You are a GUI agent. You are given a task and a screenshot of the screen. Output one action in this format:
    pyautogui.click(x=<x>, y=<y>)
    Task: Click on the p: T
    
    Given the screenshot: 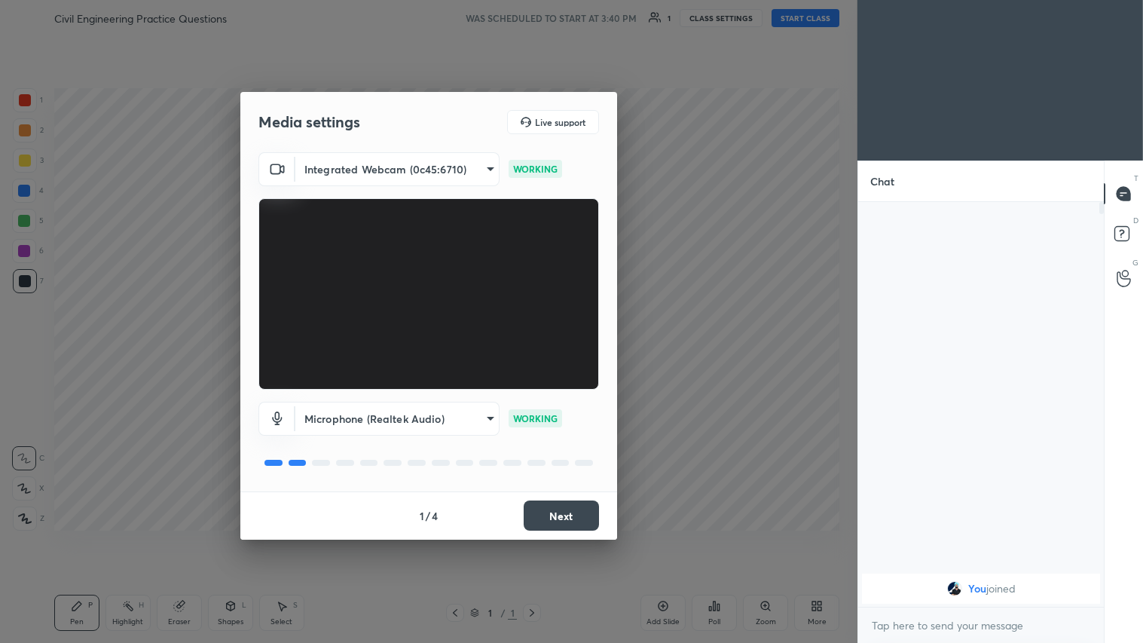 What is the action you would take?
    pyautogui.click(x=1136, y=178)
    